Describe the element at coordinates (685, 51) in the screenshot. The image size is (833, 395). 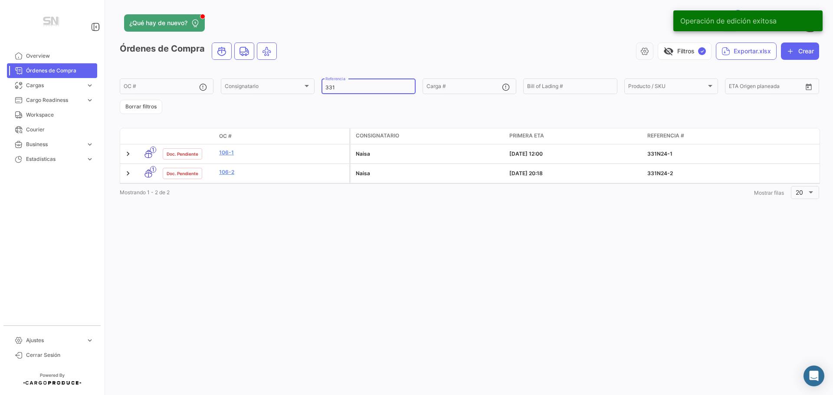
I see `button: visibility_offFiltros✓` at that location.